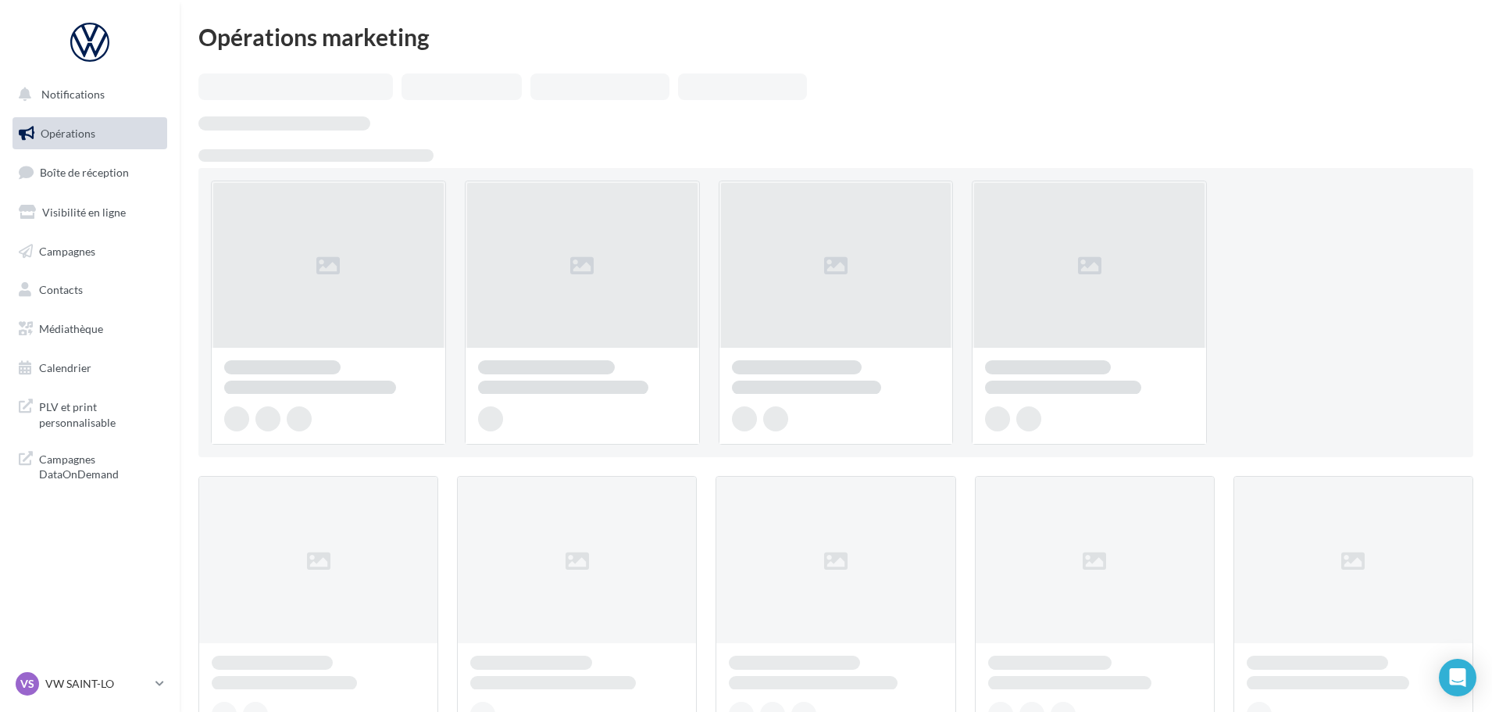 The image size is (1492, 712). What do you see at coordinates (100, 412) in the screenshot?
I see `span: PLV et print personnalisable` at bounding box center [100, 412].